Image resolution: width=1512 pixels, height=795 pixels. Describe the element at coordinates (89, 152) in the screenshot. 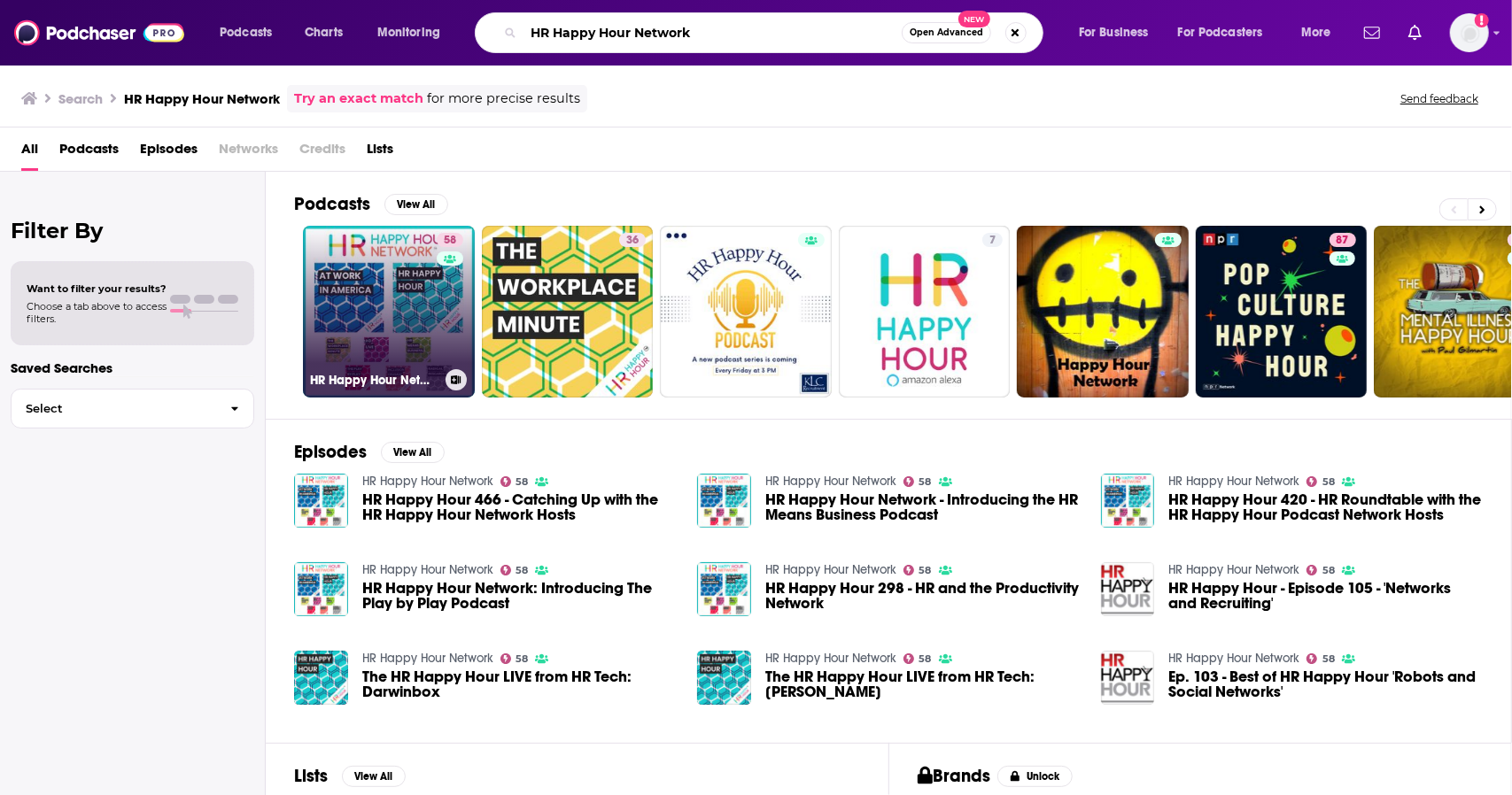

I see `a: Podcasts` at that location.